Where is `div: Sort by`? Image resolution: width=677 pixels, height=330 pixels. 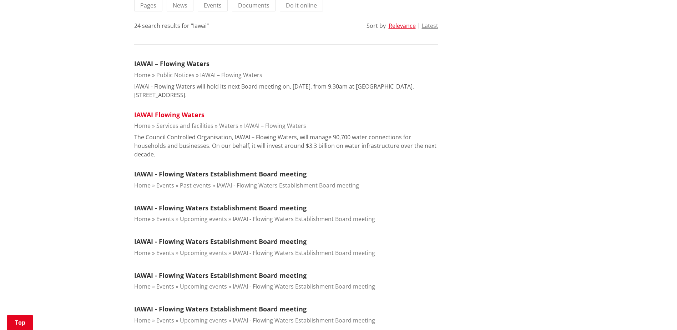
div: Sort by is located at coordinates (376, 26).